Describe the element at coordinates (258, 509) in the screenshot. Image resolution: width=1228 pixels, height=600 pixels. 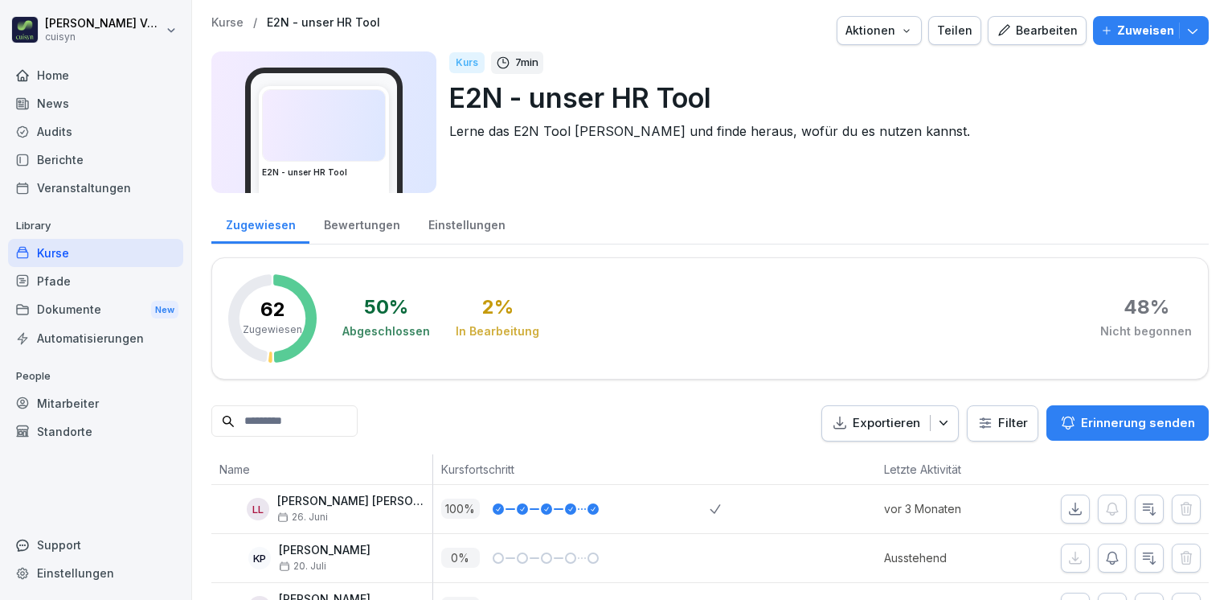
I see `div: LL` at that location.